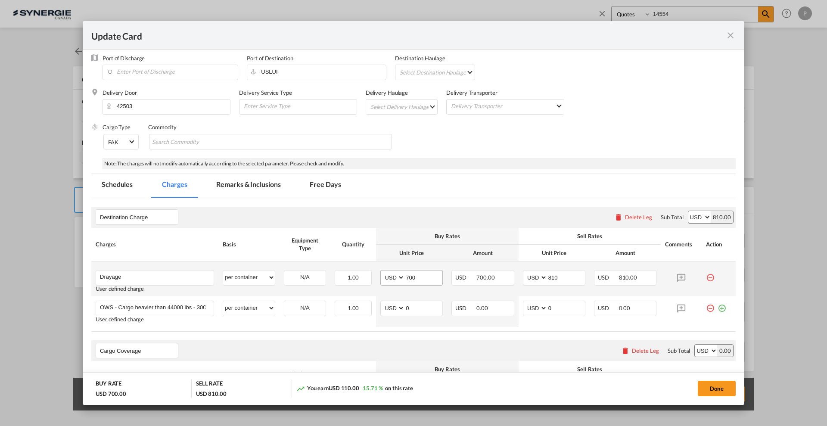  Describe the element at coordinates (175, 186) in the screenshot. I see `md-tab-item: Charges` at that location.